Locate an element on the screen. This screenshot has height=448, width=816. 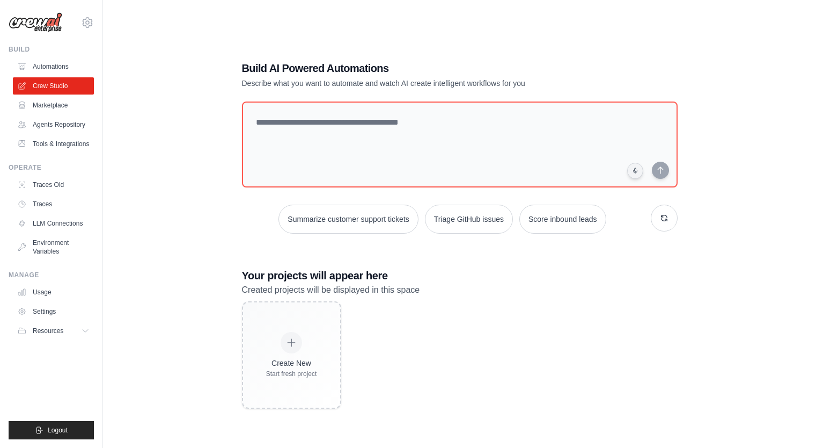
button: Triage GitHub issues is located at coordinates (469, 219).